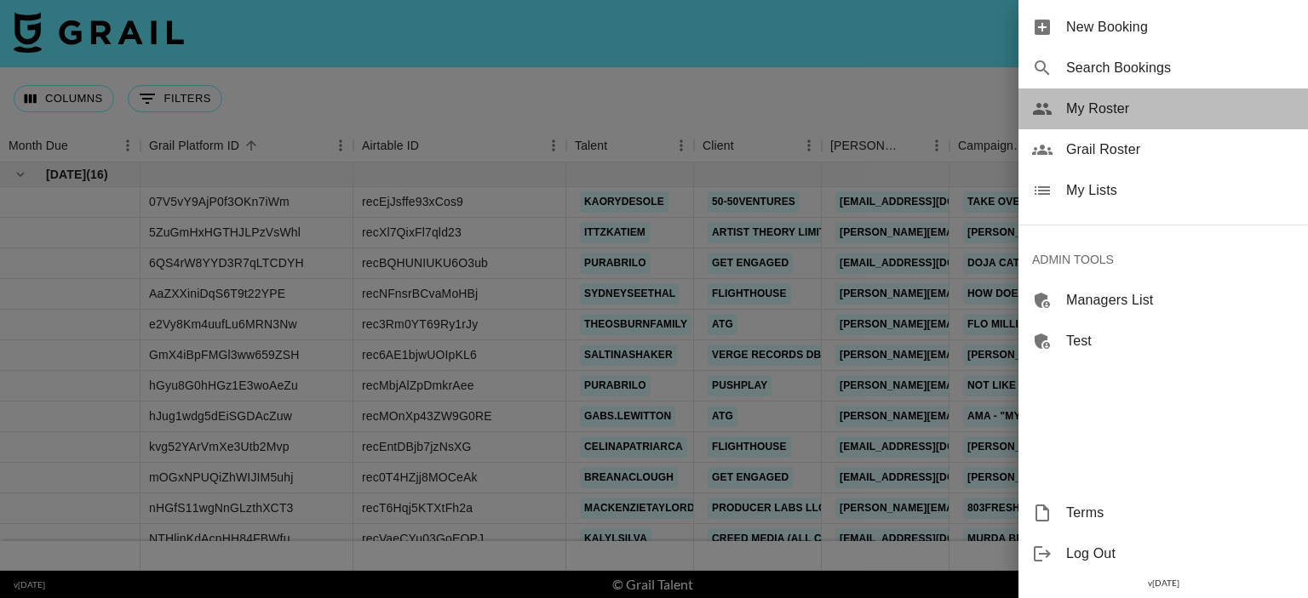  What do you see at coordinates (1163, 341) in the screenshot?
I see `div: Test` at bounding box center [1163, 341].